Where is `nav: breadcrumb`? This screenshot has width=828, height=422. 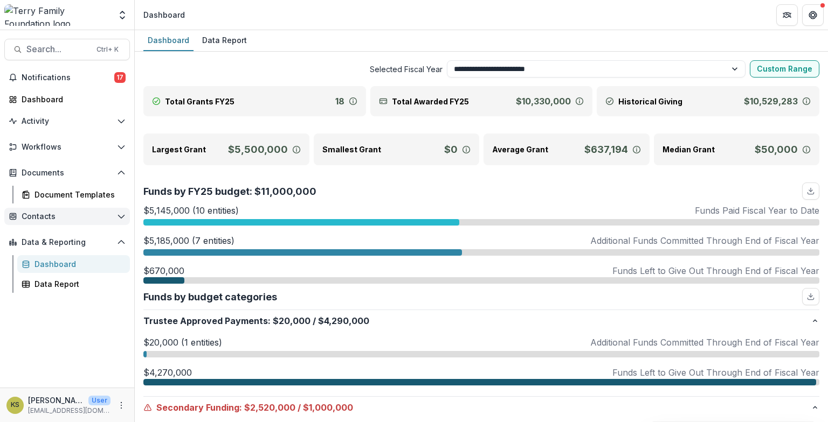
nav: breadcrumb is located at coordinates (164, 15).